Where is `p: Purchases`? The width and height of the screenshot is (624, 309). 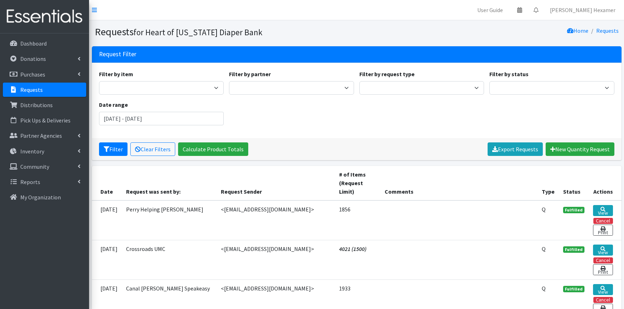
p: Purchases is located at coordinates (33, 74).